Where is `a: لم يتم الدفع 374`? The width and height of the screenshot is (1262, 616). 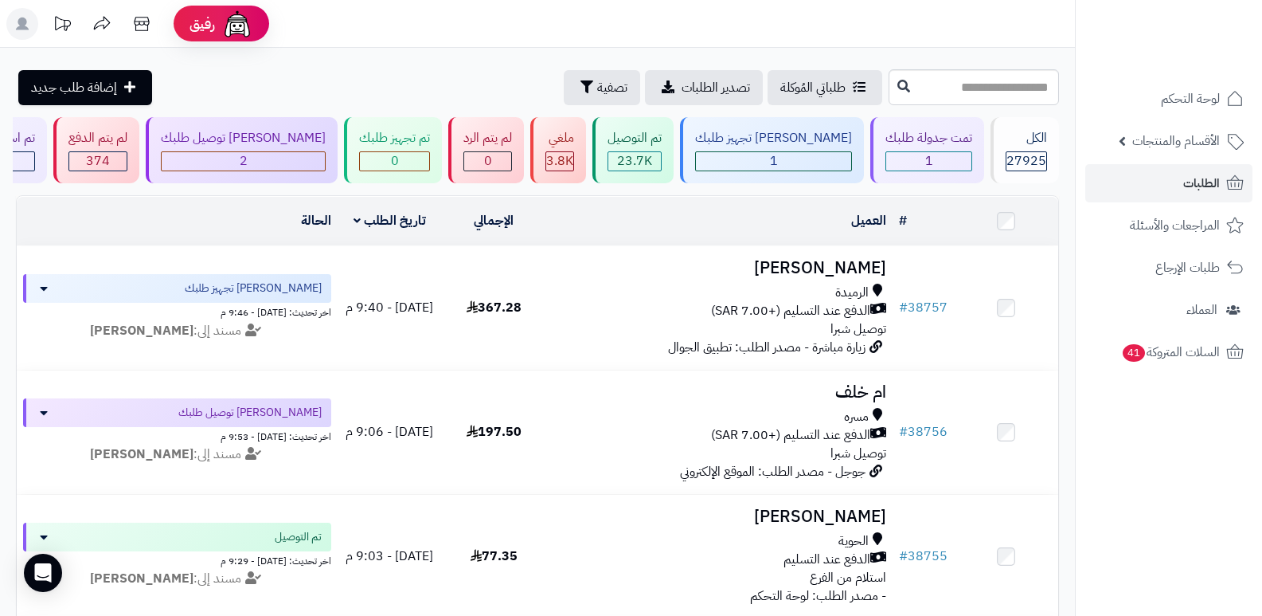 a: لم يتم الدفع 374 is located at coordinates (96, 150).